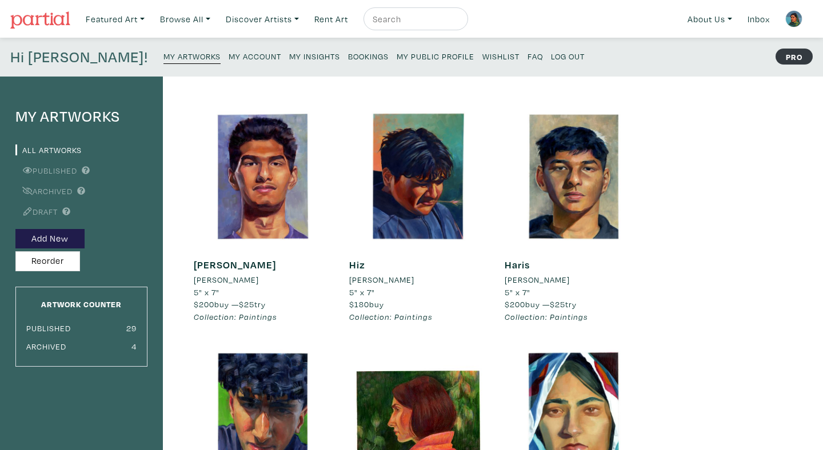 The height and width of the screenshot is (450, 823). I want to click on a: Archived, so click(44, 191).